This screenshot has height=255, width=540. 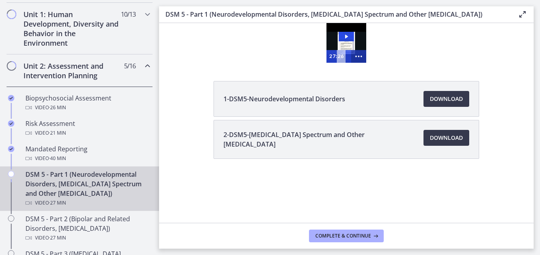 What do you see at coordinates (72, 29) in the screenshot?
I see `h2: Unit 1: Human Development, Diversity and Behavior in the Environment` at bounding box center [72, 29].